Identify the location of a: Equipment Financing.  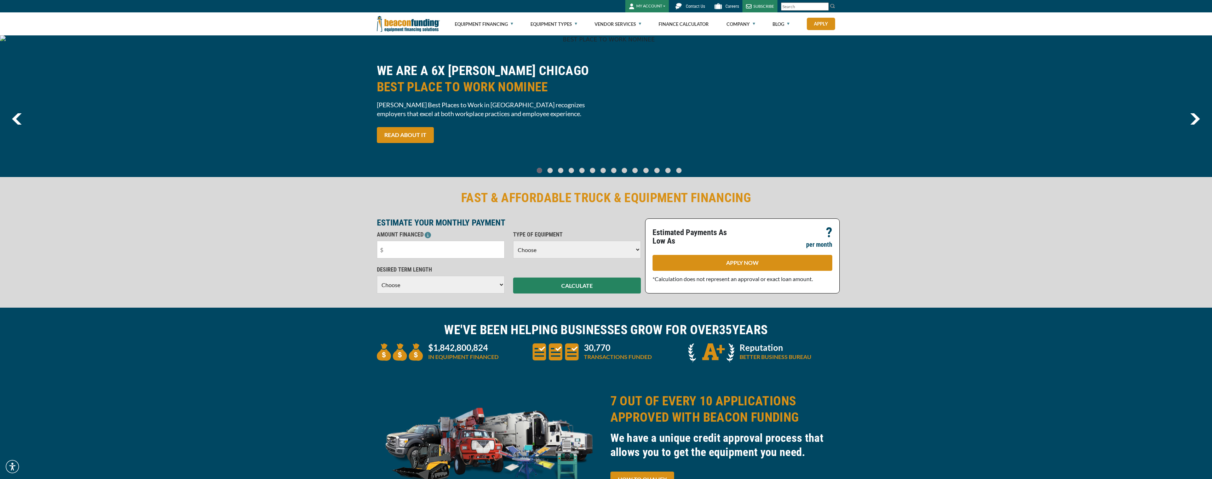
(484, 24).